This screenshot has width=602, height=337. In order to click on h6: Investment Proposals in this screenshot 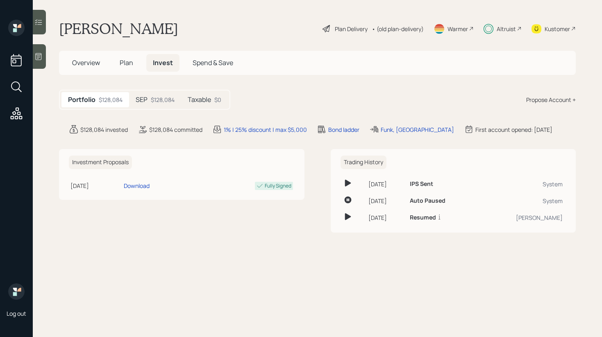, I will do `click(100, 162)`.